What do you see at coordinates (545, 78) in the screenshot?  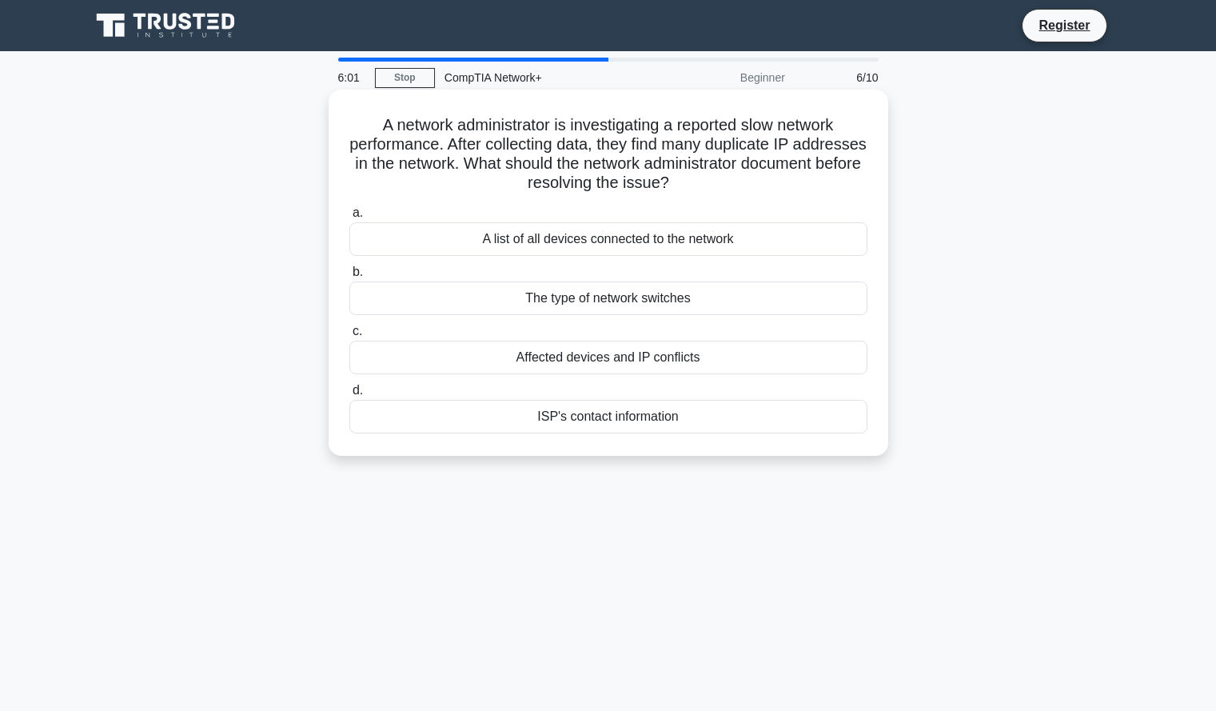 I see `div: CompTIA Network+` at bounding box center [545, 78].